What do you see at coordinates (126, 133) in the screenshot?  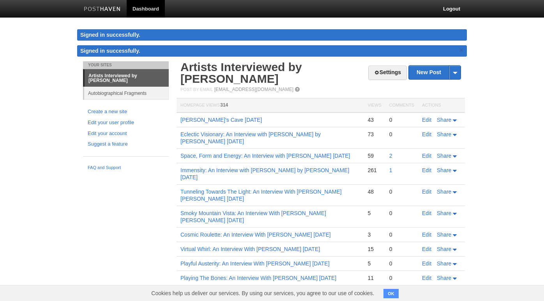 I see `a: Edit your account` at bounding box center [126, 133].